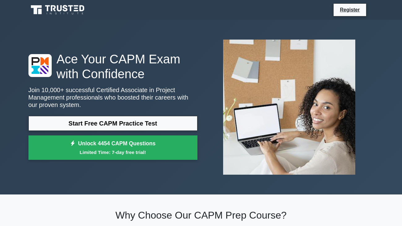 The height and width of the screenshot is (226, 402). I want to click on a: Start Free CAPM Practice Test, so click(113, 123).